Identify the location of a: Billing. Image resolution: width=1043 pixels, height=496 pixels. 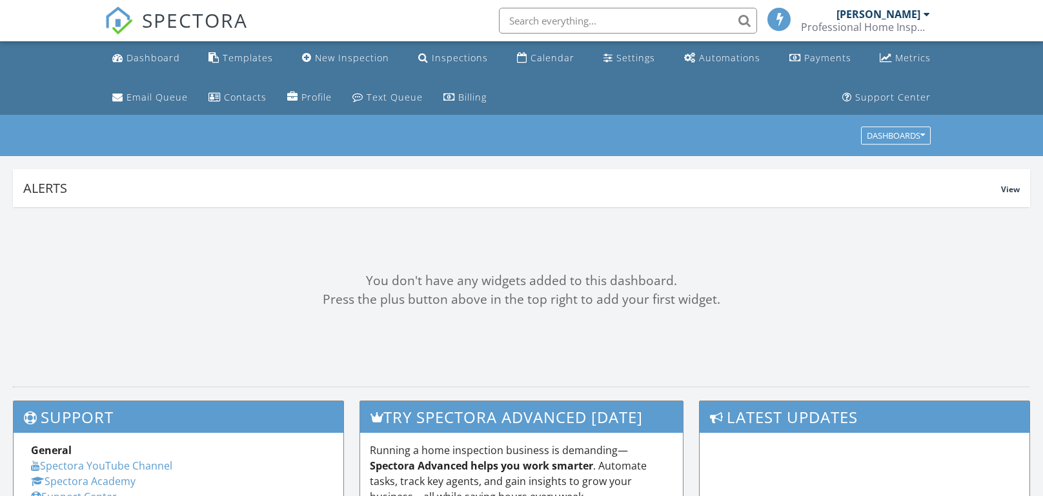
(465, 97).